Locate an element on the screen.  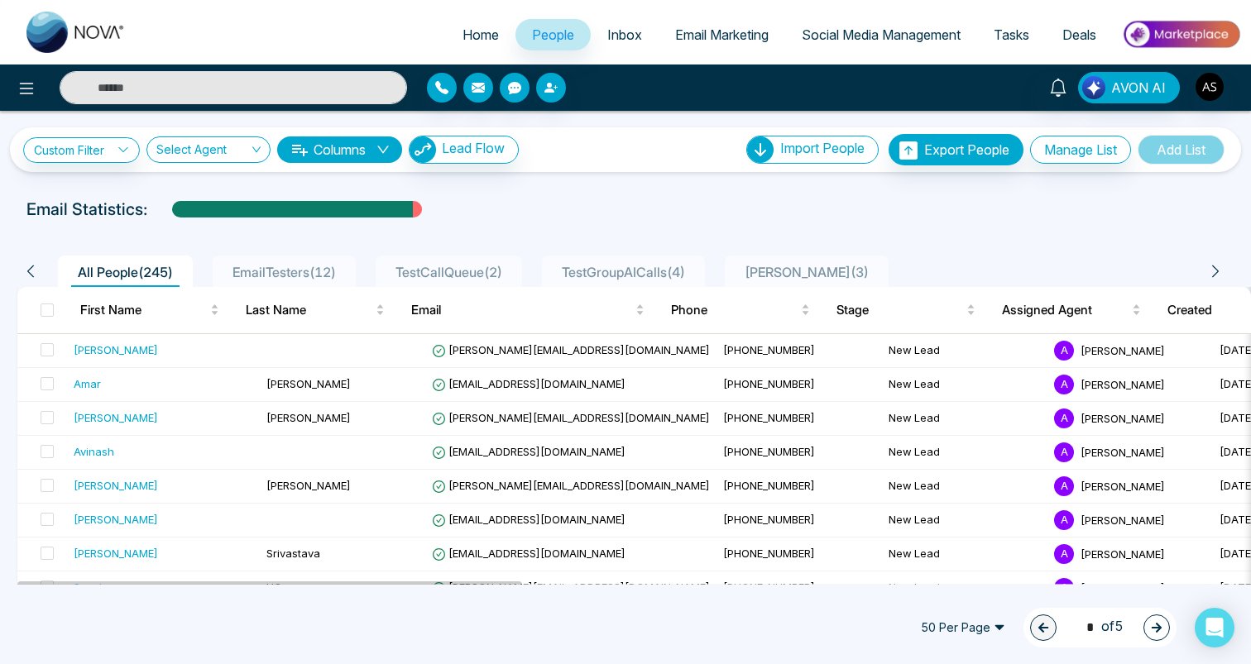
div: Amar is located at coordinates (87, 384).